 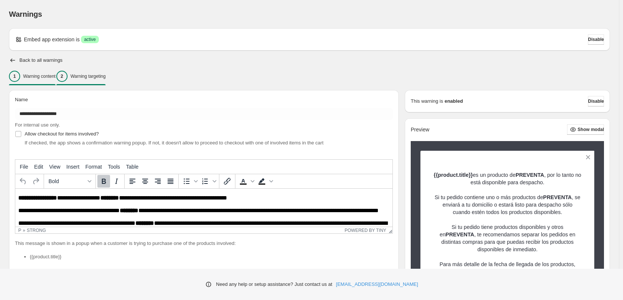 What do you see at coordinates (365, 231) in the screenshot?
I see `a: Powered by Tiny` at bounding box center [365, 231].